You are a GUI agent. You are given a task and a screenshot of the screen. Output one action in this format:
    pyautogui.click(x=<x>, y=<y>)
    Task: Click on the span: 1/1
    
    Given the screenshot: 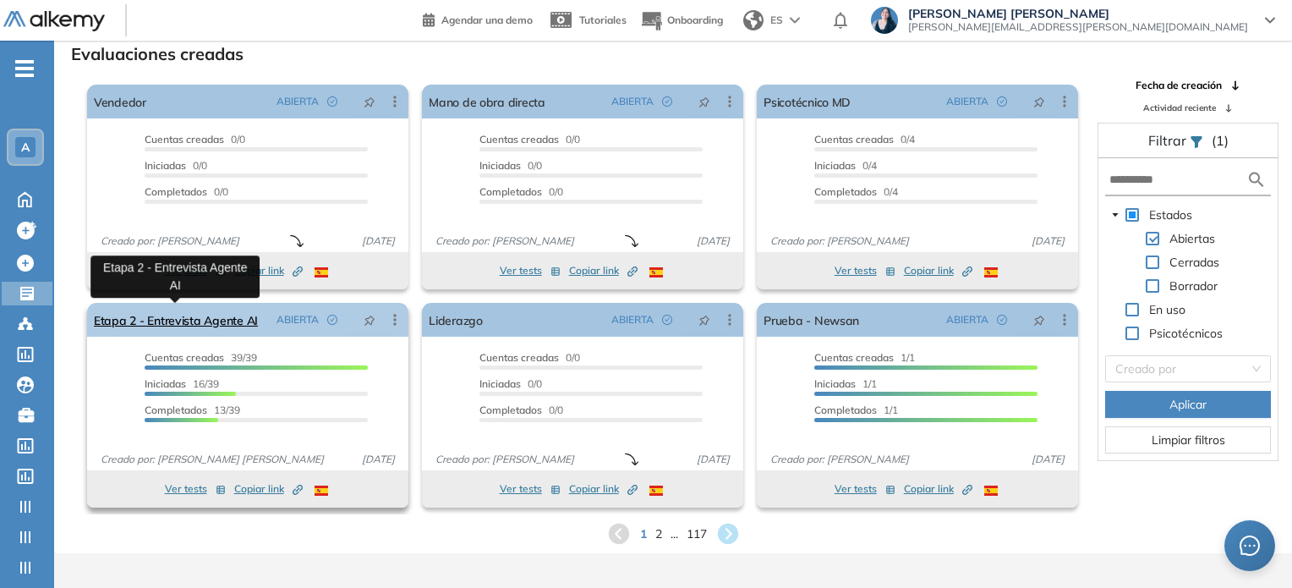 What is the action you would take?
    pyautogui.click(x=856, y=409)
    